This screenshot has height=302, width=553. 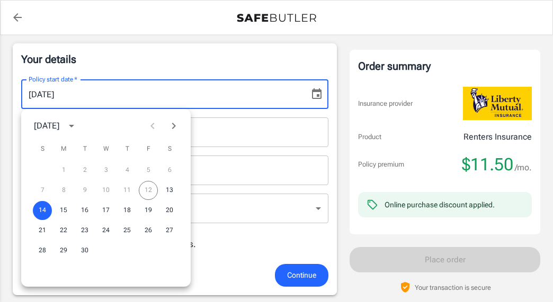 I want to click on button: 25, so click(x=127, y=231).